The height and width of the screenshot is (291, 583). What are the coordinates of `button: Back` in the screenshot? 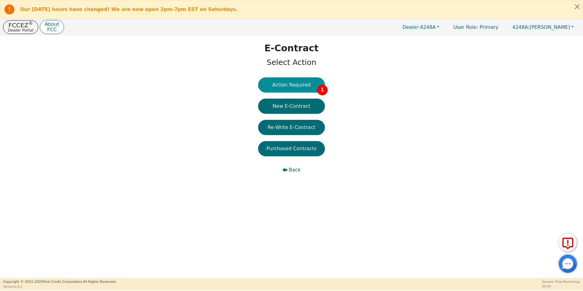 It's located at (291, 170).